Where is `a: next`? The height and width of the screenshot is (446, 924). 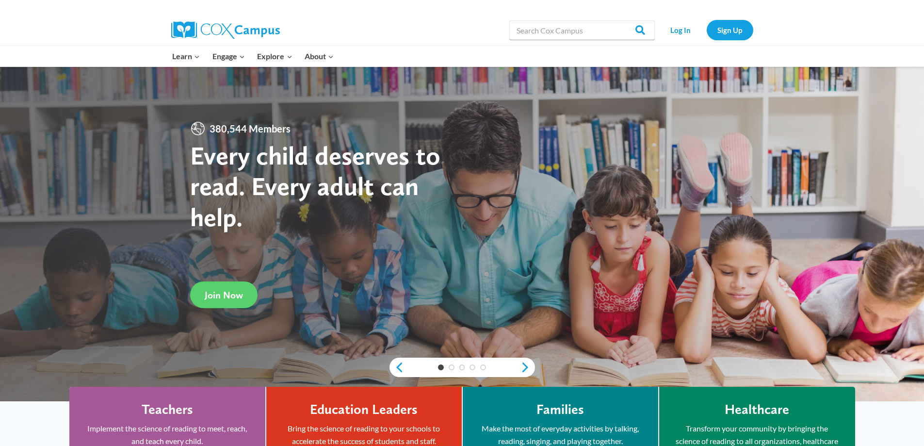
a: next is located at coordinates (528, 367).